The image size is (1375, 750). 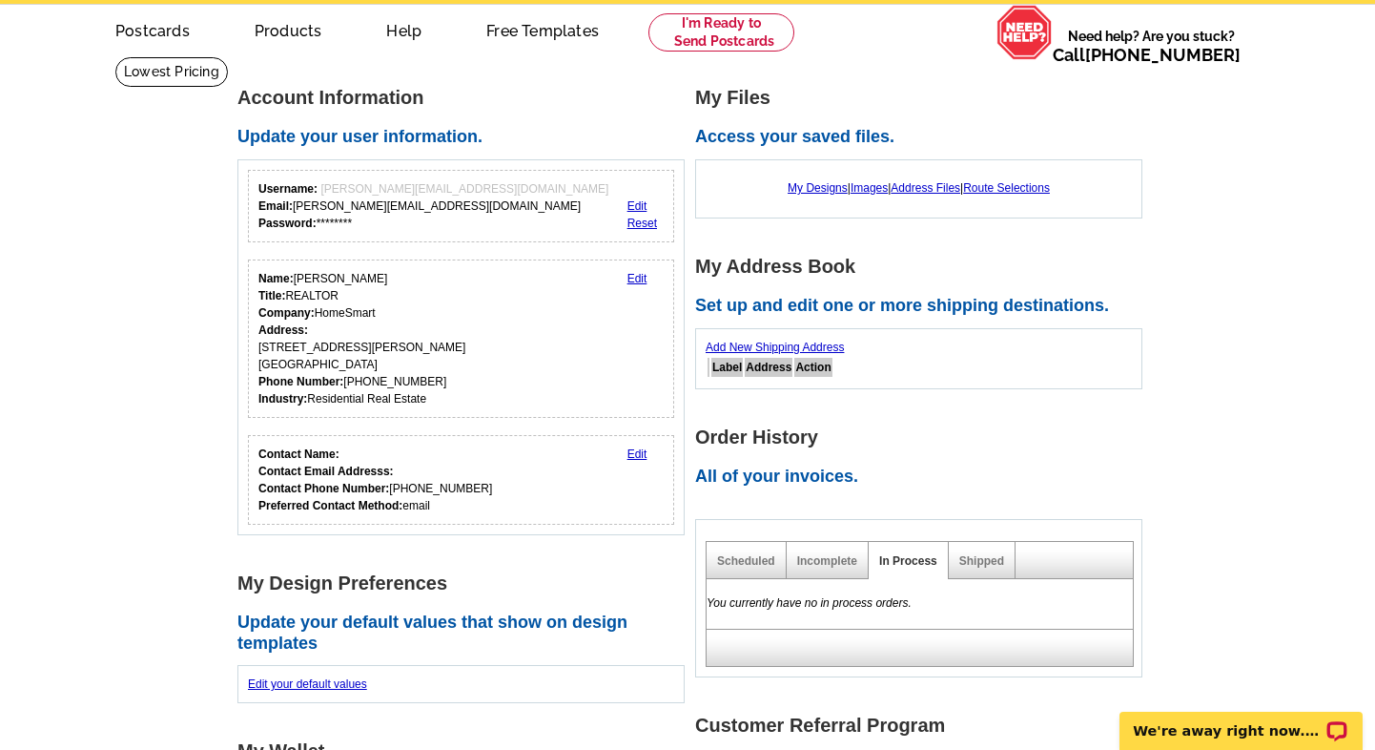 I want to click on a: Add New Shipping Address, so click(x=774, y=347).